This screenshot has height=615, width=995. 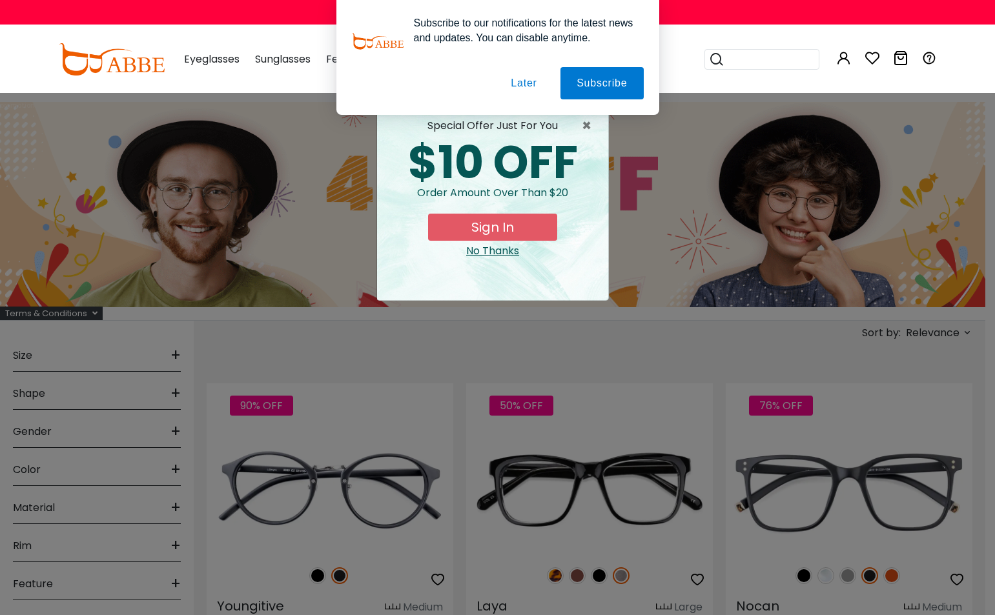 What do you see at coordinates (493, 199) in the screenshot?
I see `div: Order amount over than $20` at bounding box center [493, 199].